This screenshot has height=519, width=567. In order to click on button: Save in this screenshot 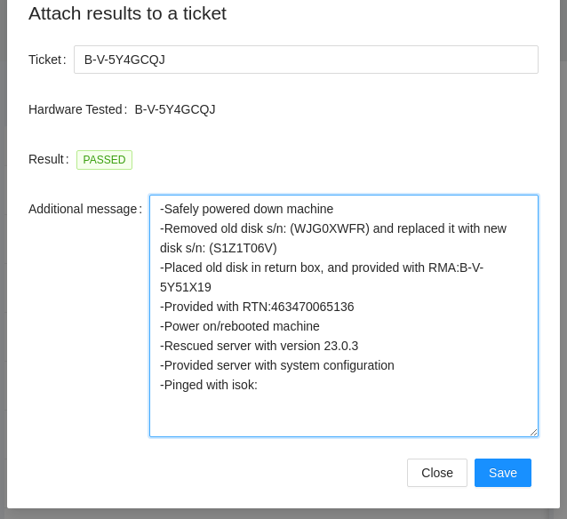, I will do `click(503, 473)`.